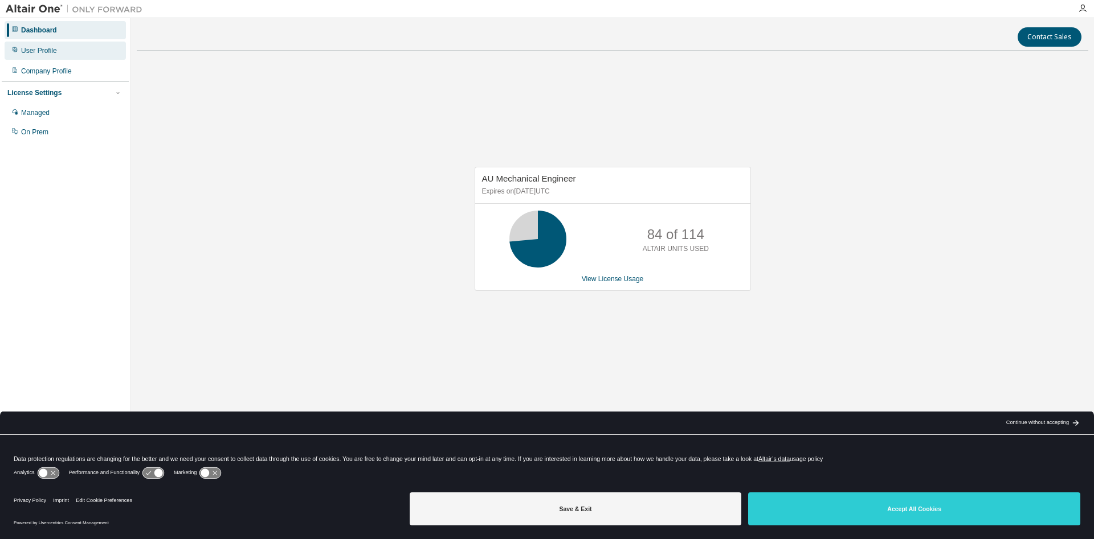 Image resolution: width=1094 pixels, height=539 pixels. What do you see at coordinates (39, 30) in the screenshot?
I see `div: Dashboard` at bounding box center [39, 30].